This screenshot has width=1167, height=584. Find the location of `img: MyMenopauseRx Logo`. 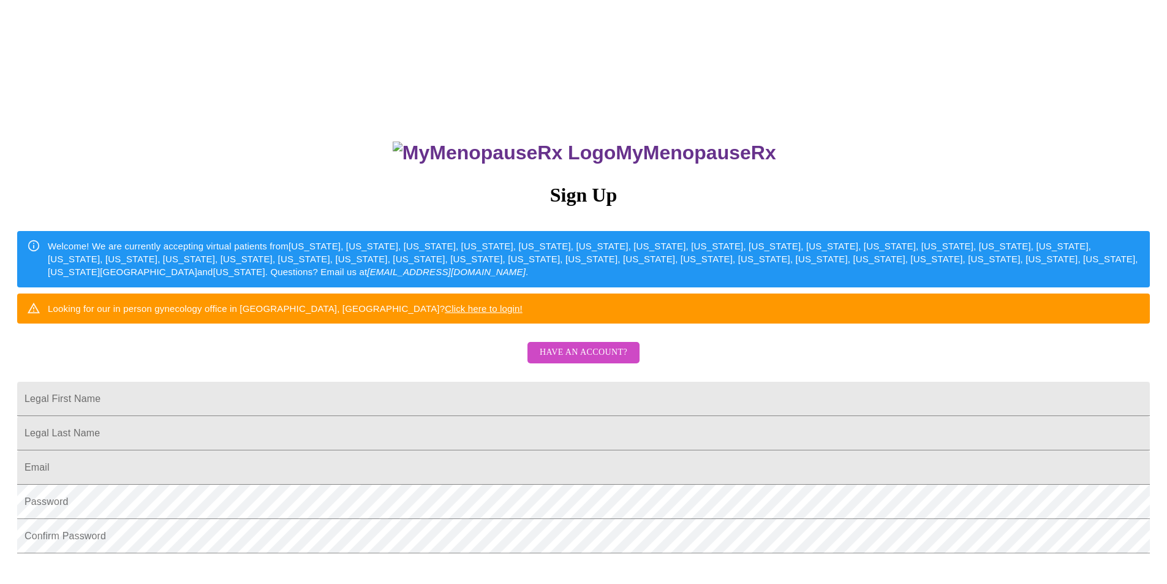

img: MyMenopauseRx Logo is located at coordinates (504, 152).